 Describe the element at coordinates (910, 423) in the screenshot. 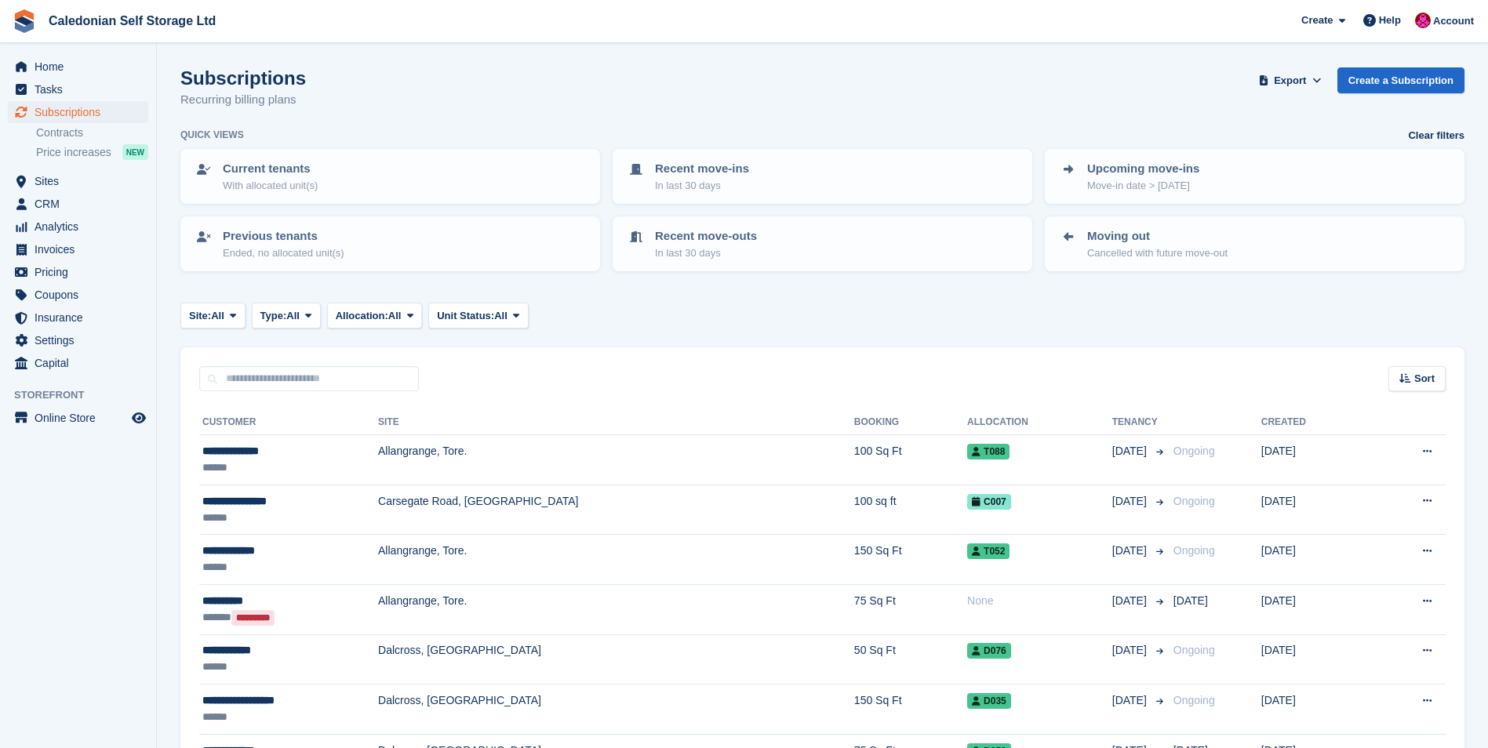

I see `th: Booking` at that location.